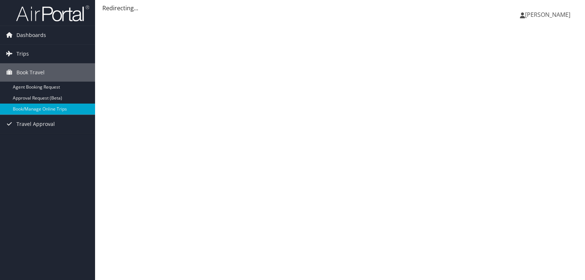 The image size is (585, 280). Describe the element at coordinates (340, 8) in the screenshot. I see `div: Redirecting...` at that location.